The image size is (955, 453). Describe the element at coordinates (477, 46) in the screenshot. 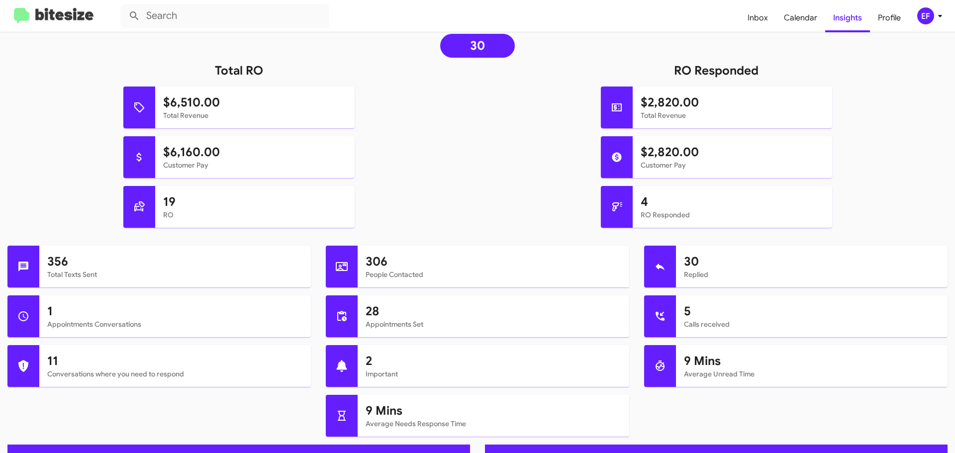

I see `span: 30` at that location.